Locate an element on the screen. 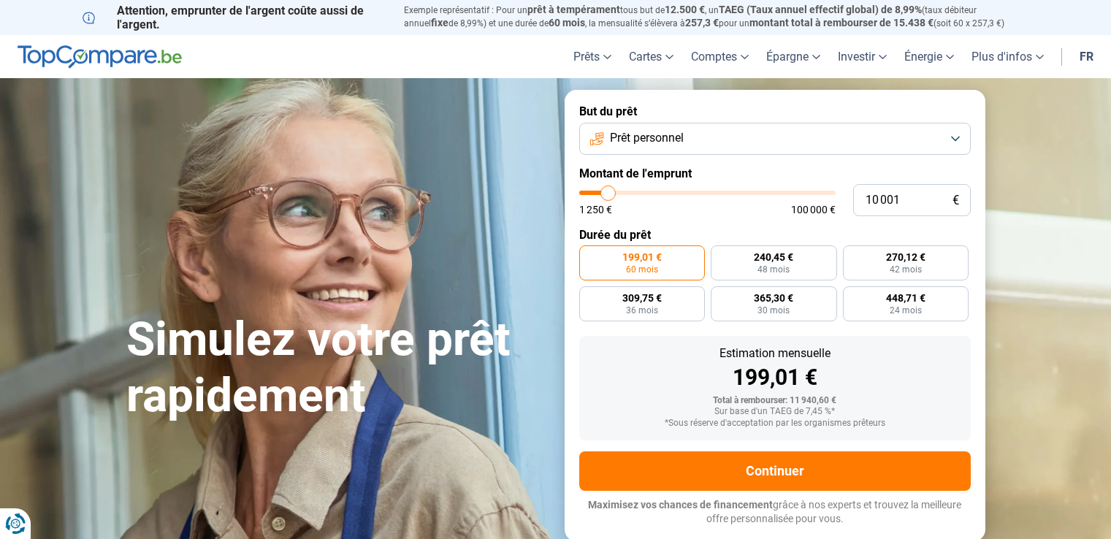 The width and height of the screenshot is (1111, 539). span: 270,12 € is located at coordinates (906, 257).